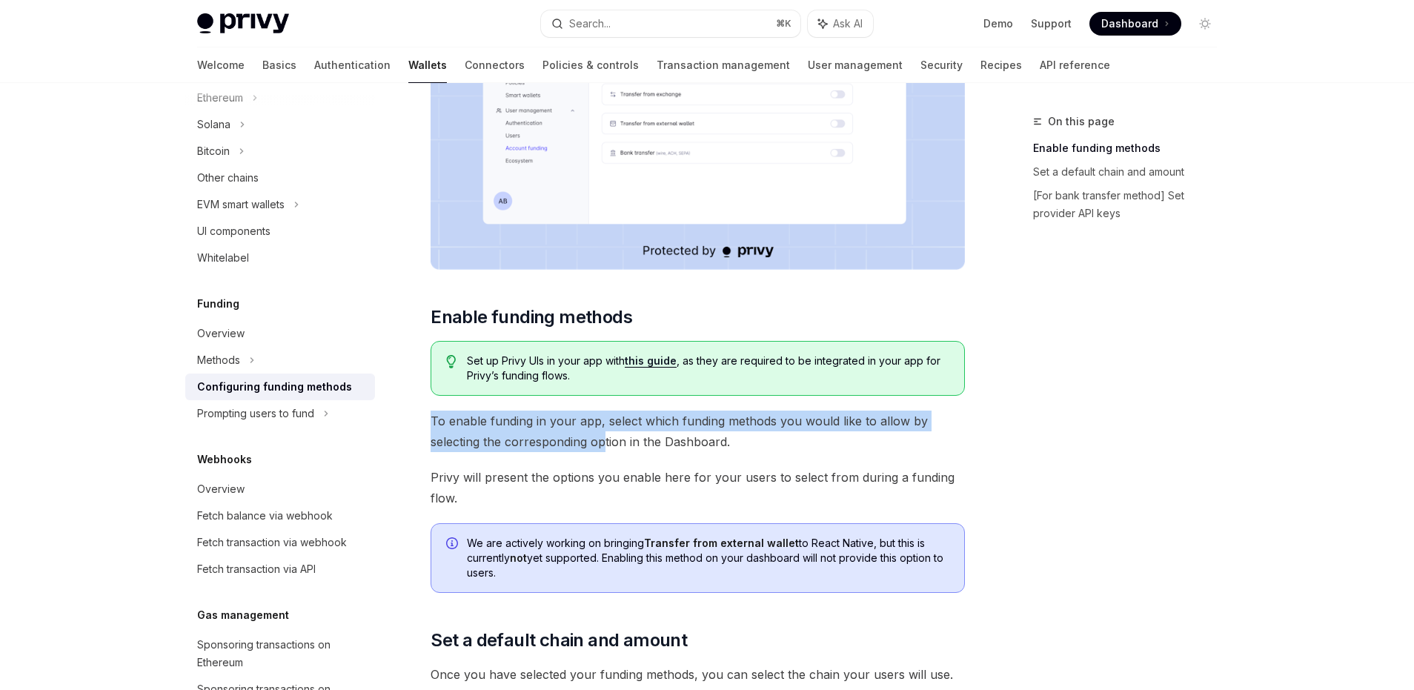 The width and height of the screenshot is (1414, 690). I want to click on svg: Tip, so click(451, 362).